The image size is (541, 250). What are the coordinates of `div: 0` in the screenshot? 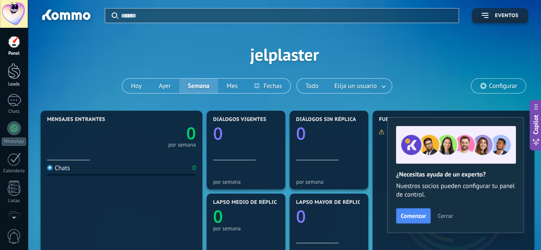 It's located at (194, 168).